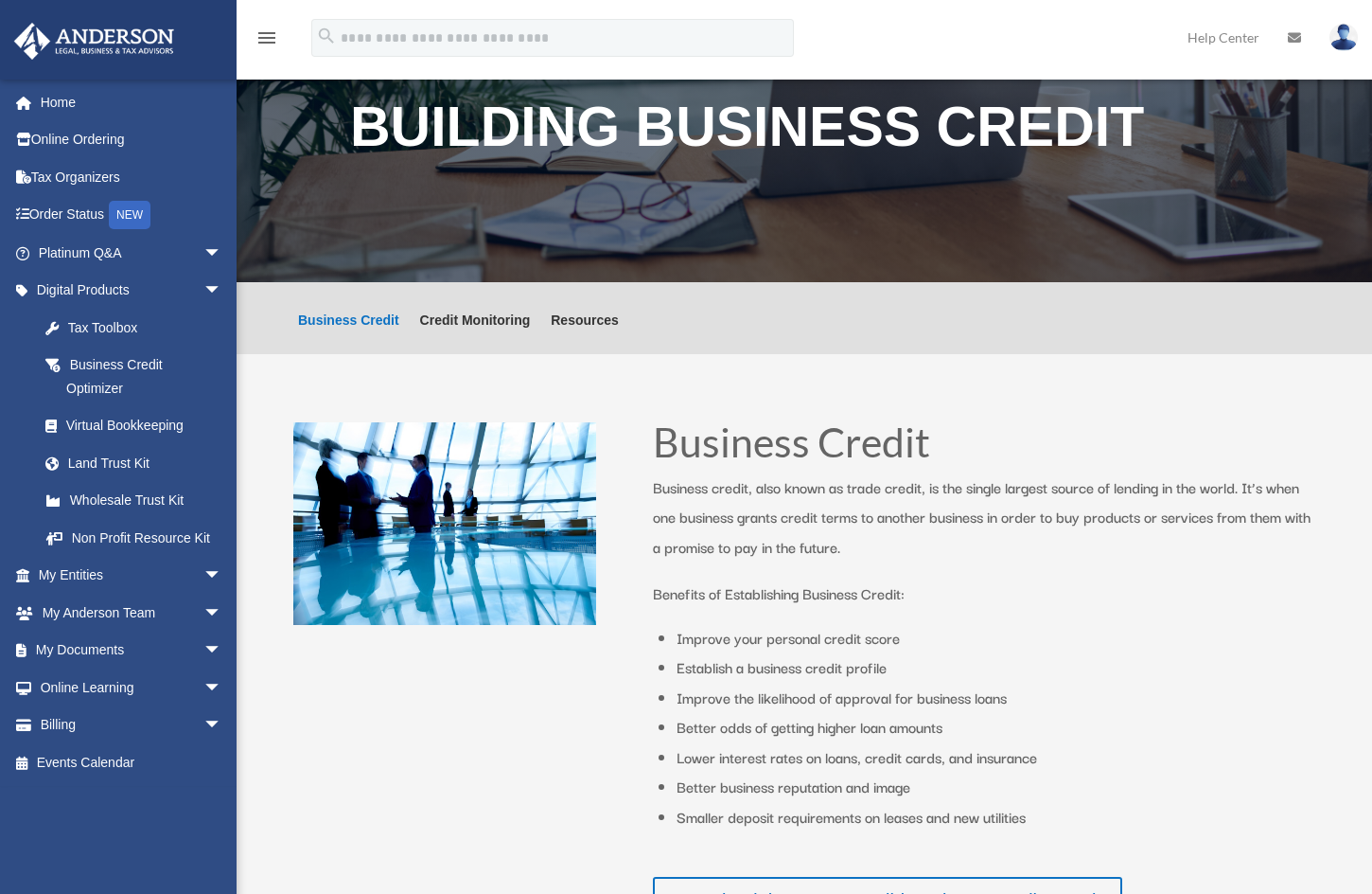 This screenshot has width=1372, height=894. I want to click on a: Business Credit Optimizer, so click(134, 377).